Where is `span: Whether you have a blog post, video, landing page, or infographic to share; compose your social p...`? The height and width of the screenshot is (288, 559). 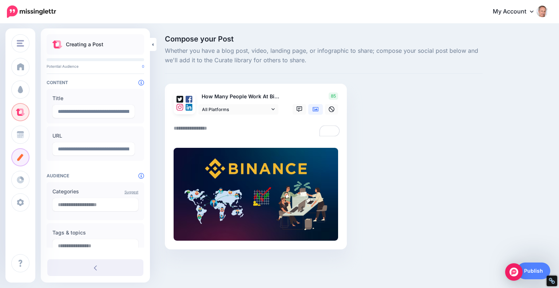 span: Whether you have a blog post, video, landing page, or infographic to share; compose your social p... is located at coordinates (323, 56).